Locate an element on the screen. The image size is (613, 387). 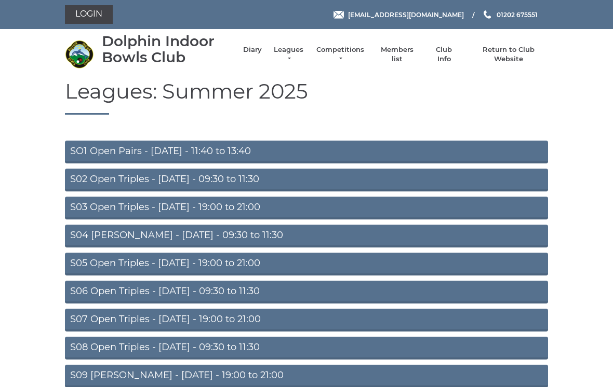
img: Dolphin Indoor Bowls Club is located at coordinates (79, 54).